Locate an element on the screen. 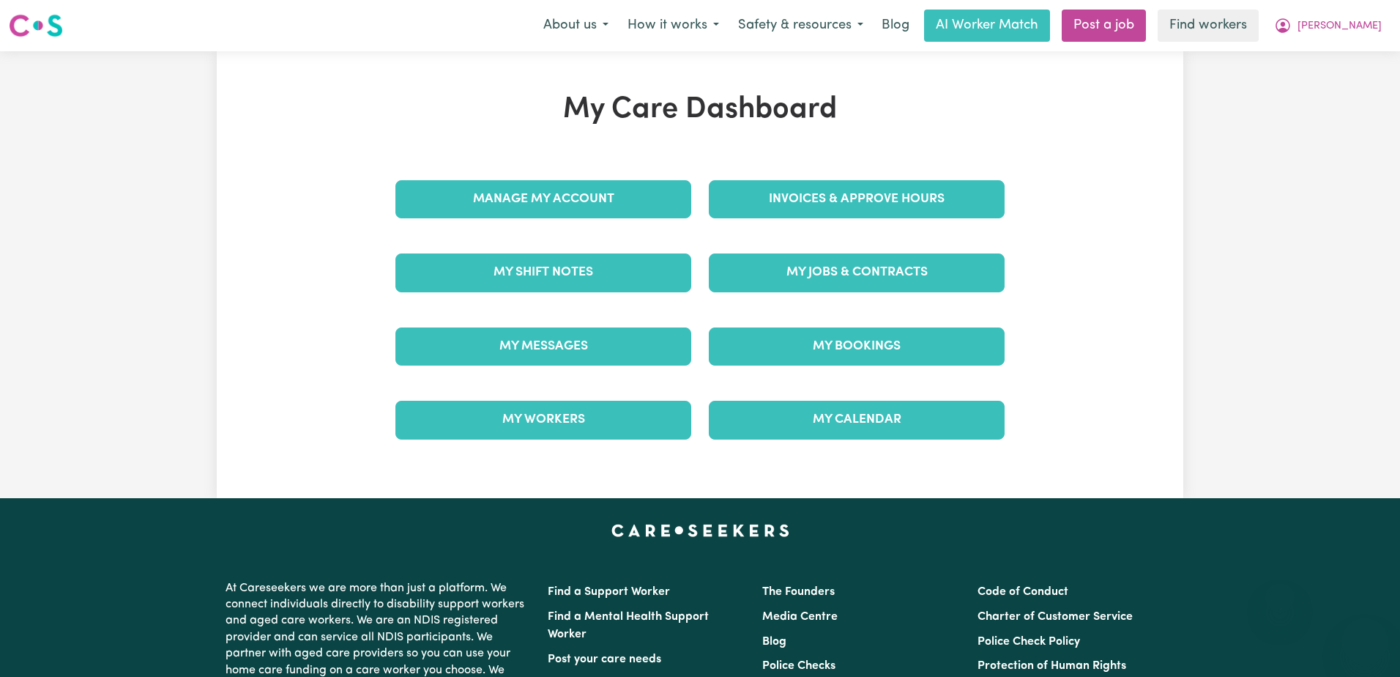  button: Safety & resources is located at coordinates (800, 26).